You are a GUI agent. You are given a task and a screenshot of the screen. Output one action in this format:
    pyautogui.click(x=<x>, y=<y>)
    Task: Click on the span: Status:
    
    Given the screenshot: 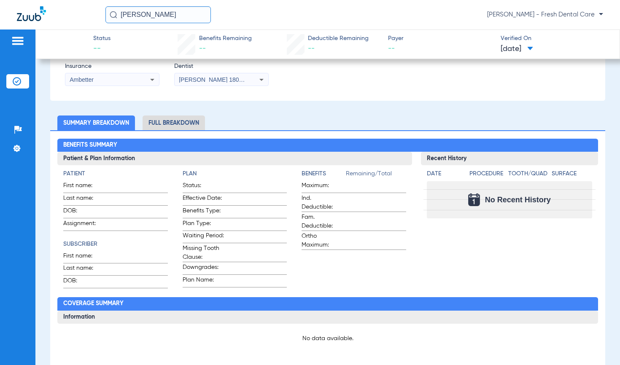 What is the action you would take?
    pyautogui.click(x=203, y=187)
    